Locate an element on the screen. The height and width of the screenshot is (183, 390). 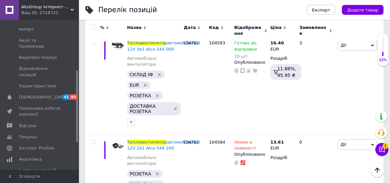
span: 93 is located at coordinates (73, 97).